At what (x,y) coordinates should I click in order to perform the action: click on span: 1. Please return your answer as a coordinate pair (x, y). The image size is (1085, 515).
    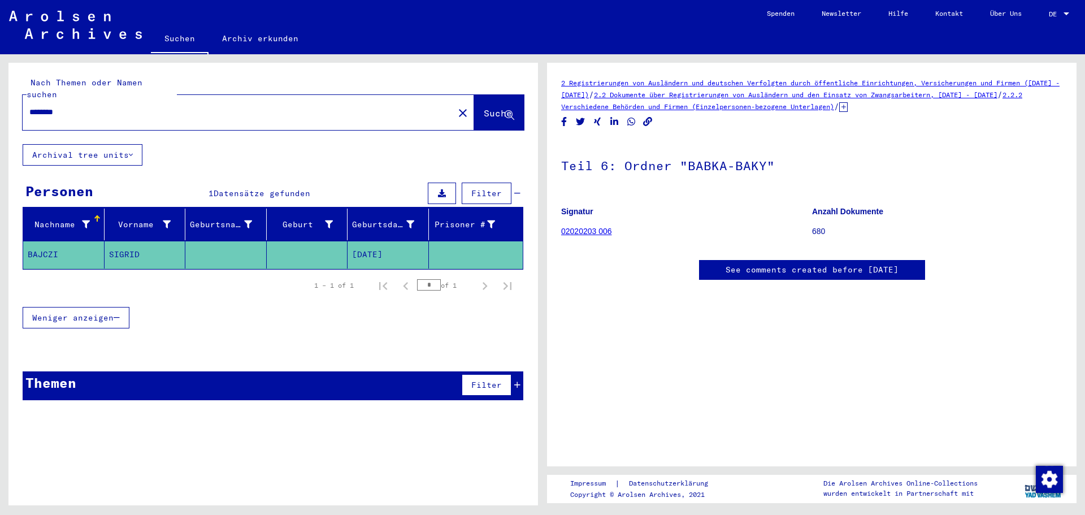
    Looking at the image, I should click on (211, 193).